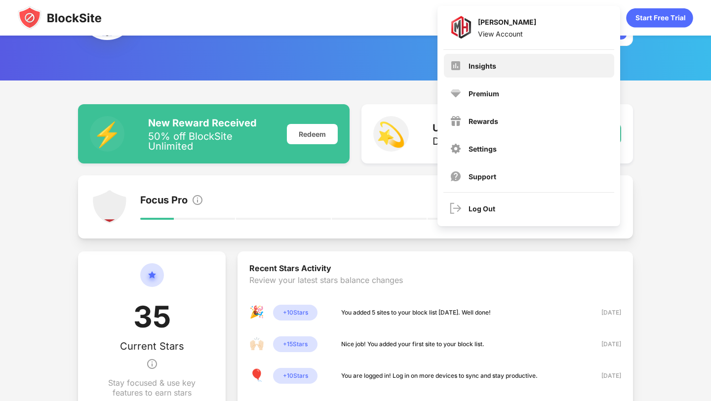 Image resolution: width=711 pixels, height=401 pixels. What do you see at coordinates (456, 208) in the screenshot?
I see `img: logout.svg` at bounding box center [456, 208].